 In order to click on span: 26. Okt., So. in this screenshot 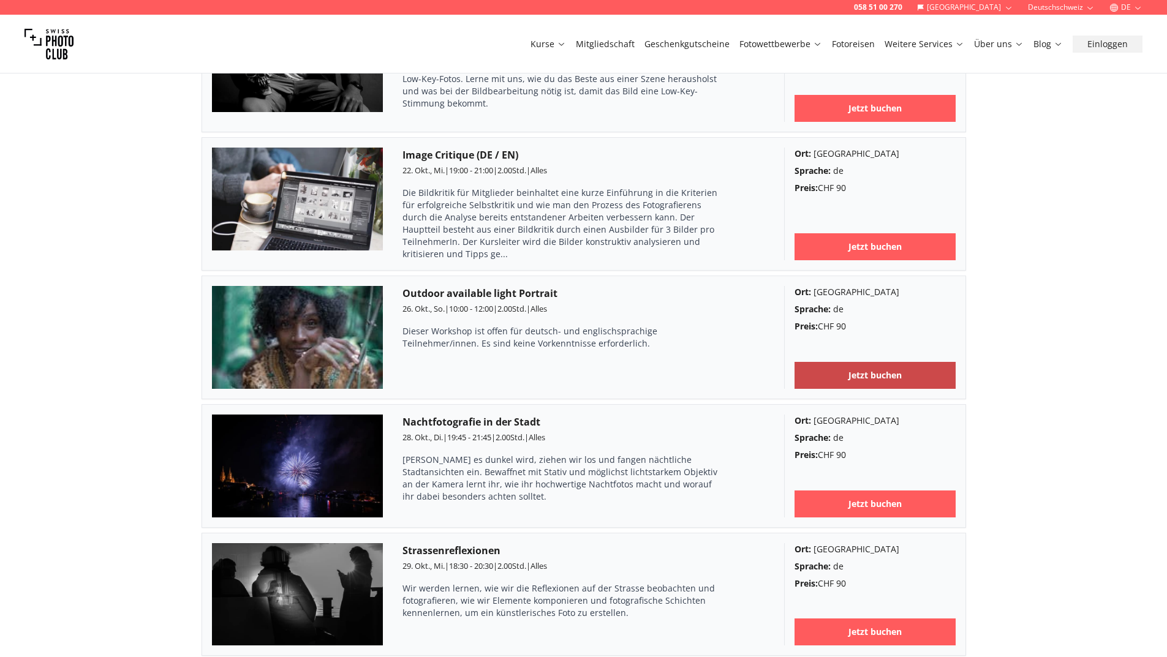, I will do `click(423, 309)`.